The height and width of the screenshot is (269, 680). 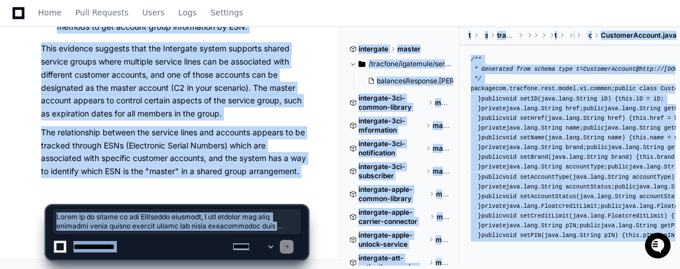 I want to click on span: Users, so click(x=153, y=13).